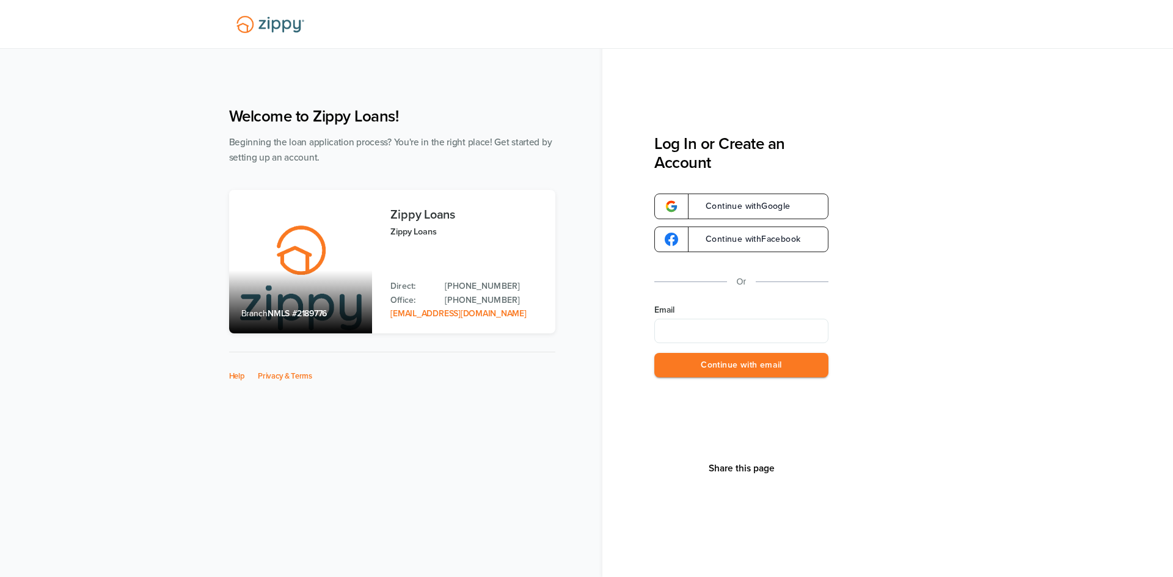 The image size is (1173, 577). Describe the element at coordinates (466, 215) in the screenshot. I see `h3: Zippy Loans` at that location.